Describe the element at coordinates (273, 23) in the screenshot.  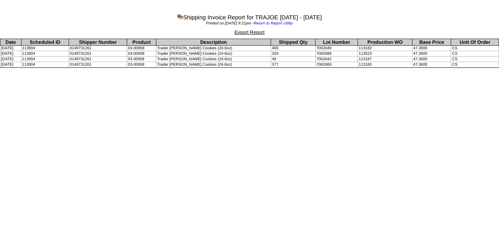
I see `a: Return to Report Utility` at that location.